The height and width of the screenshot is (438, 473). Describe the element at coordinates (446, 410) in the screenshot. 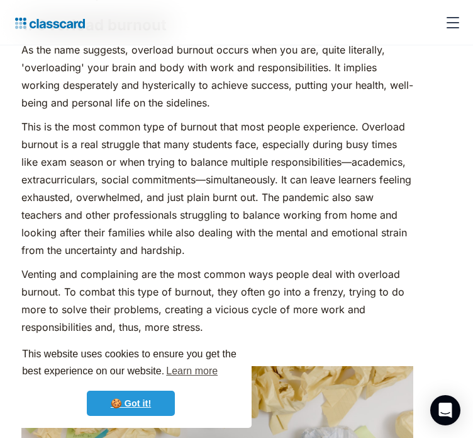

I see `div: Open Intercom Messenger` at that location.